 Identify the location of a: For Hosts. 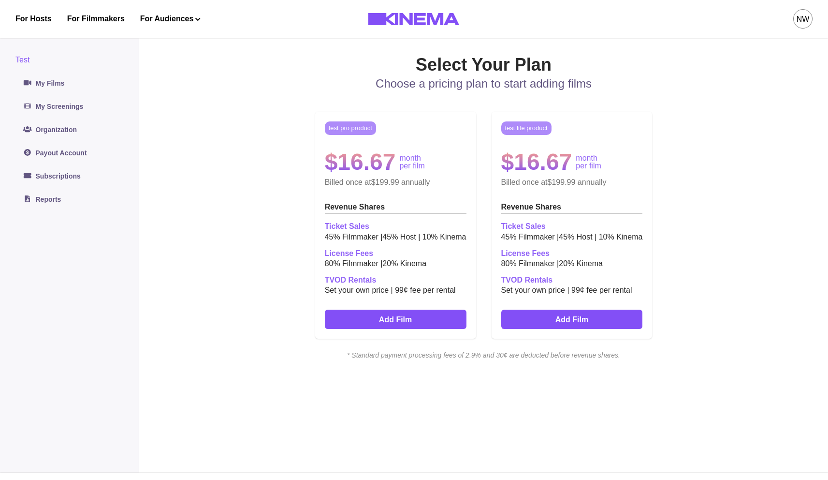
(33, 19).